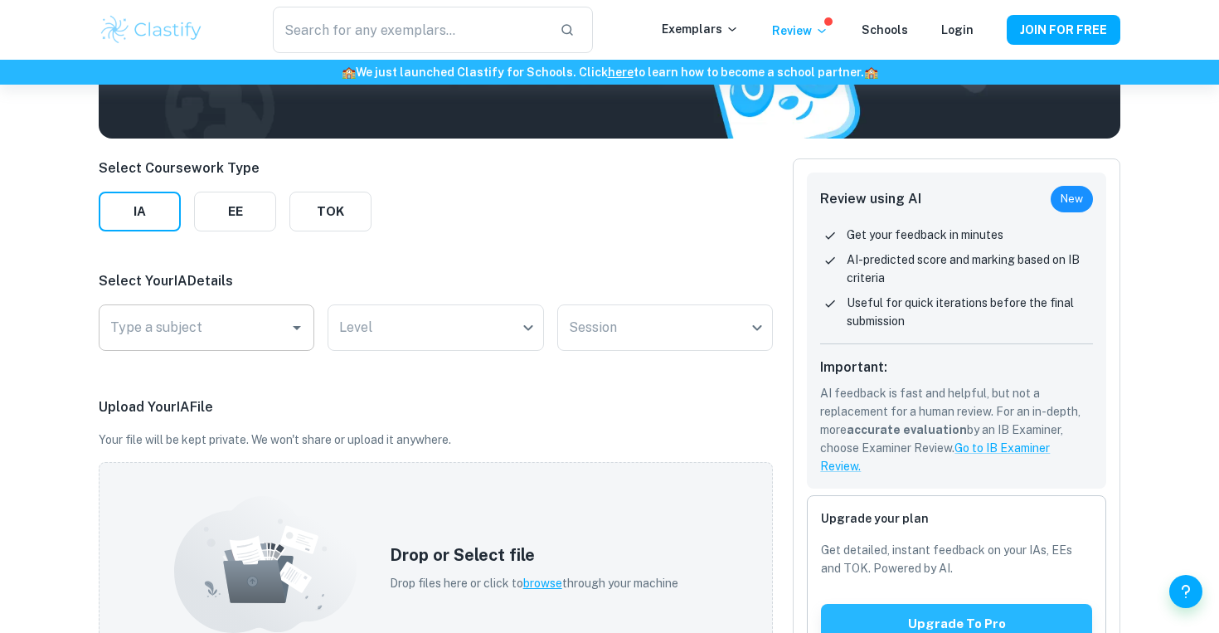 This screenshot has width=1219, height=633. I want to click on p: Select Coursework Type, so click(235, 168).